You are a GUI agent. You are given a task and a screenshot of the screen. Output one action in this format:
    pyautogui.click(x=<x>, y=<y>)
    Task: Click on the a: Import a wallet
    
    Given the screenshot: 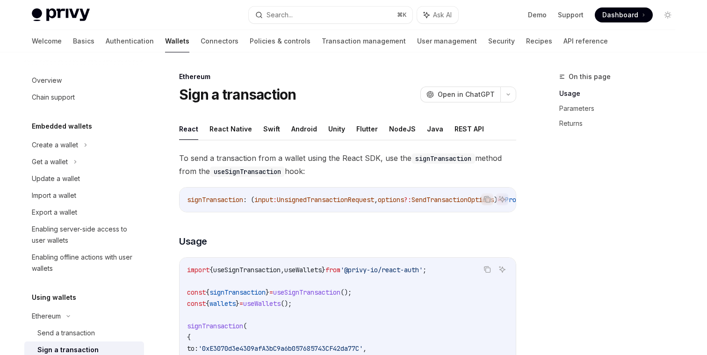 What is the action you would take?
    pyautogui.click(x=84, y=195)
    